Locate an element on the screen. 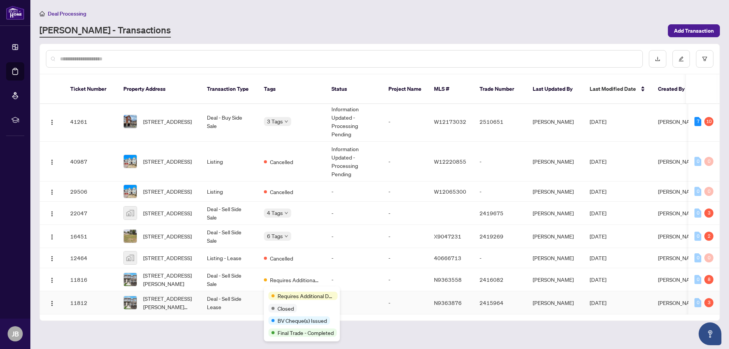 This screenshot has height=349, width=729. td: 11812 is located at coordinates (91, 303).